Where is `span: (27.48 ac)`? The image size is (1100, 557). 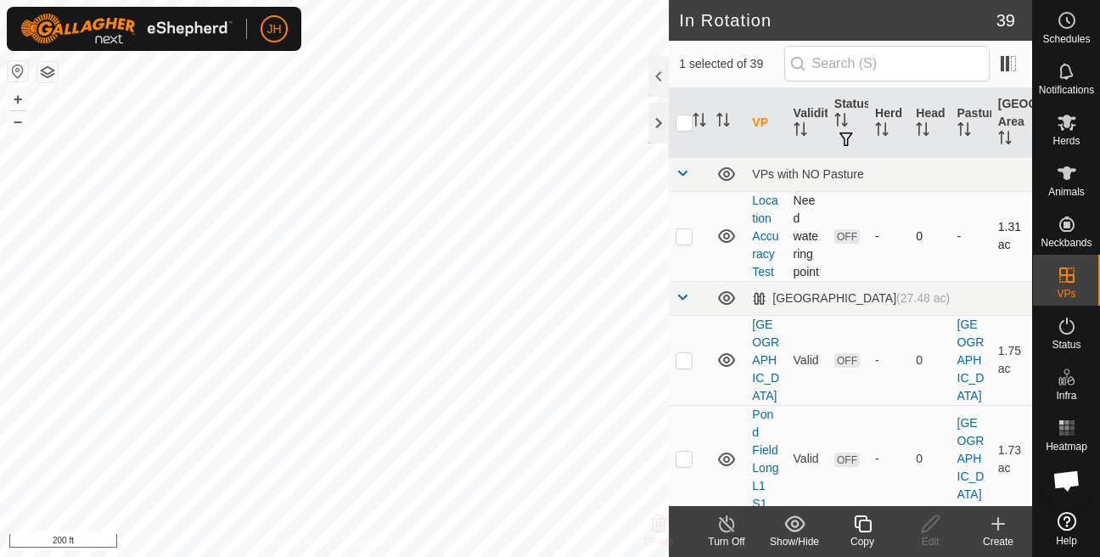
span: (27.48 ac) is located at coordinates (922, 298).